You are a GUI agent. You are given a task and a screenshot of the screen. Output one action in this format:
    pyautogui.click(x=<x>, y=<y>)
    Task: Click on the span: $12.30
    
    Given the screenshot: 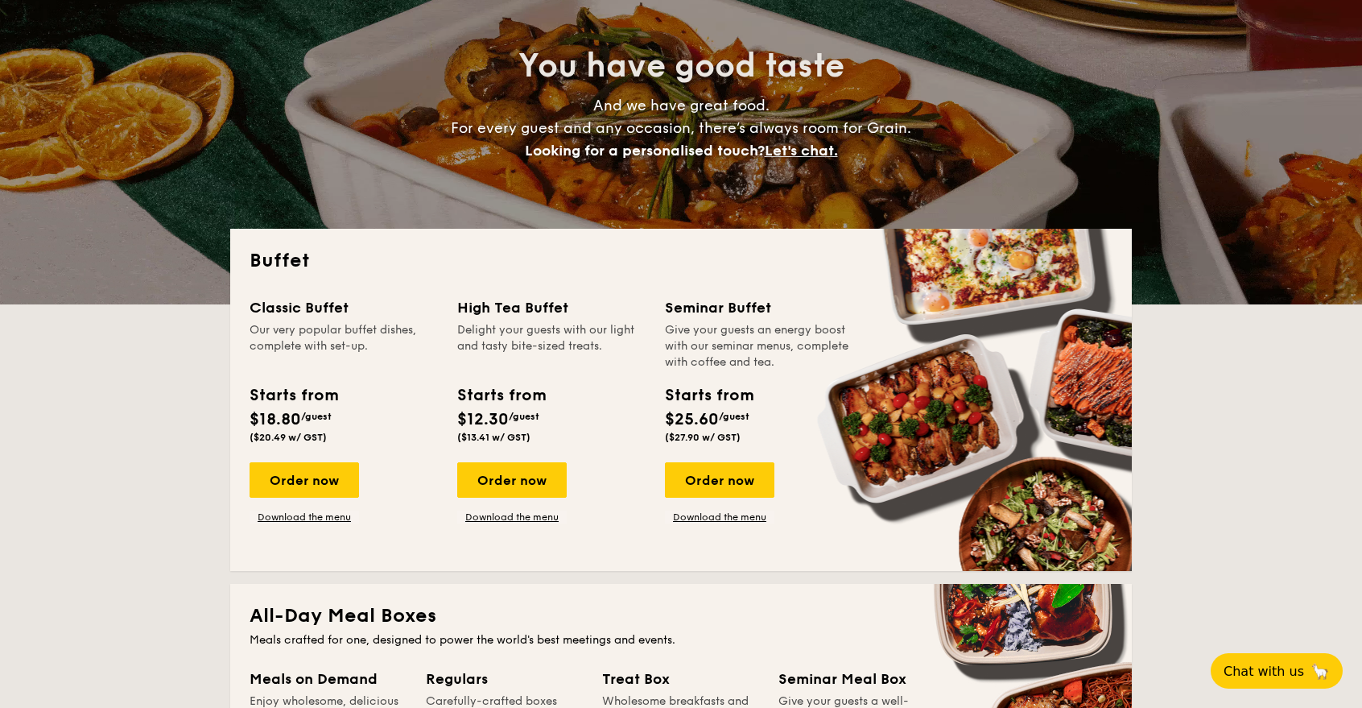 What is the action you would take?
    pyautogui.click(x=483, y=420)
    